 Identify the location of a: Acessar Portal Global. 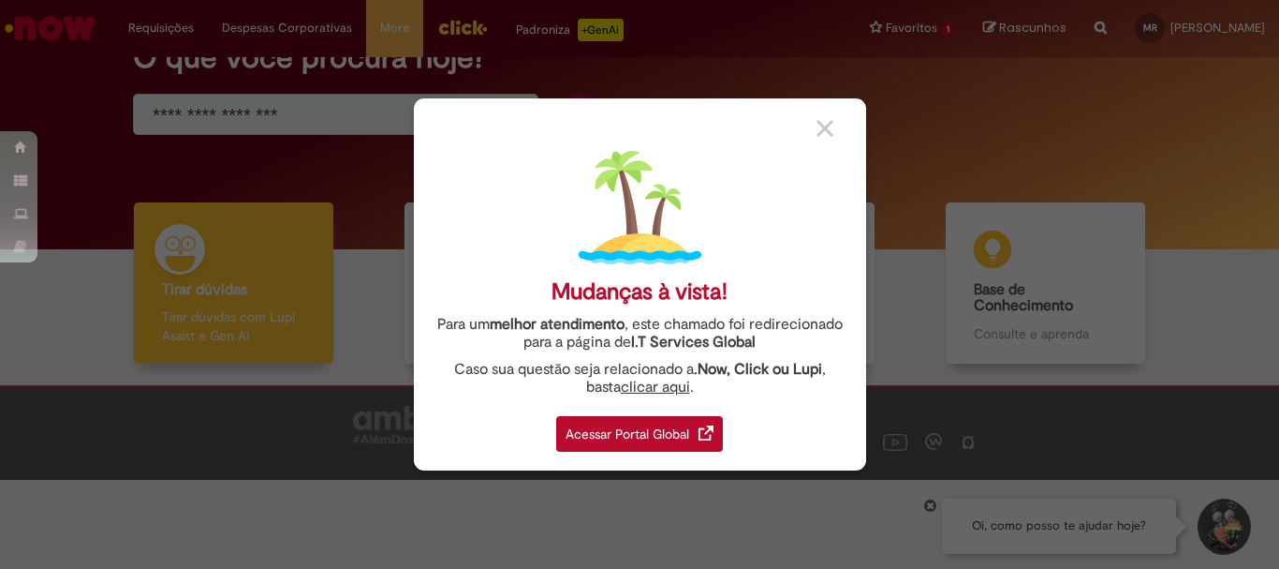
(640, 428).